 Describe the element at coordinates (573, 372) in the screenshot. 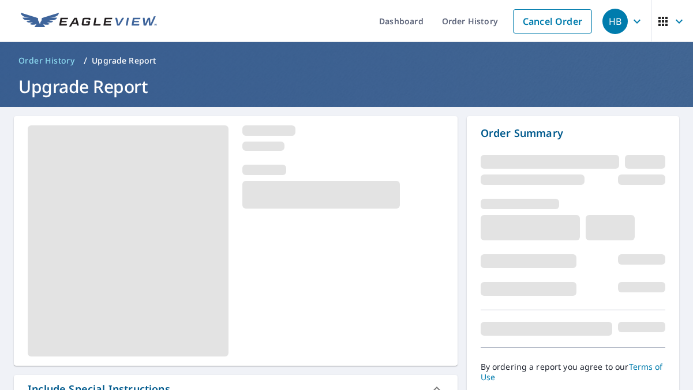

I see `p: By ordering a report you agree to our` at that location.